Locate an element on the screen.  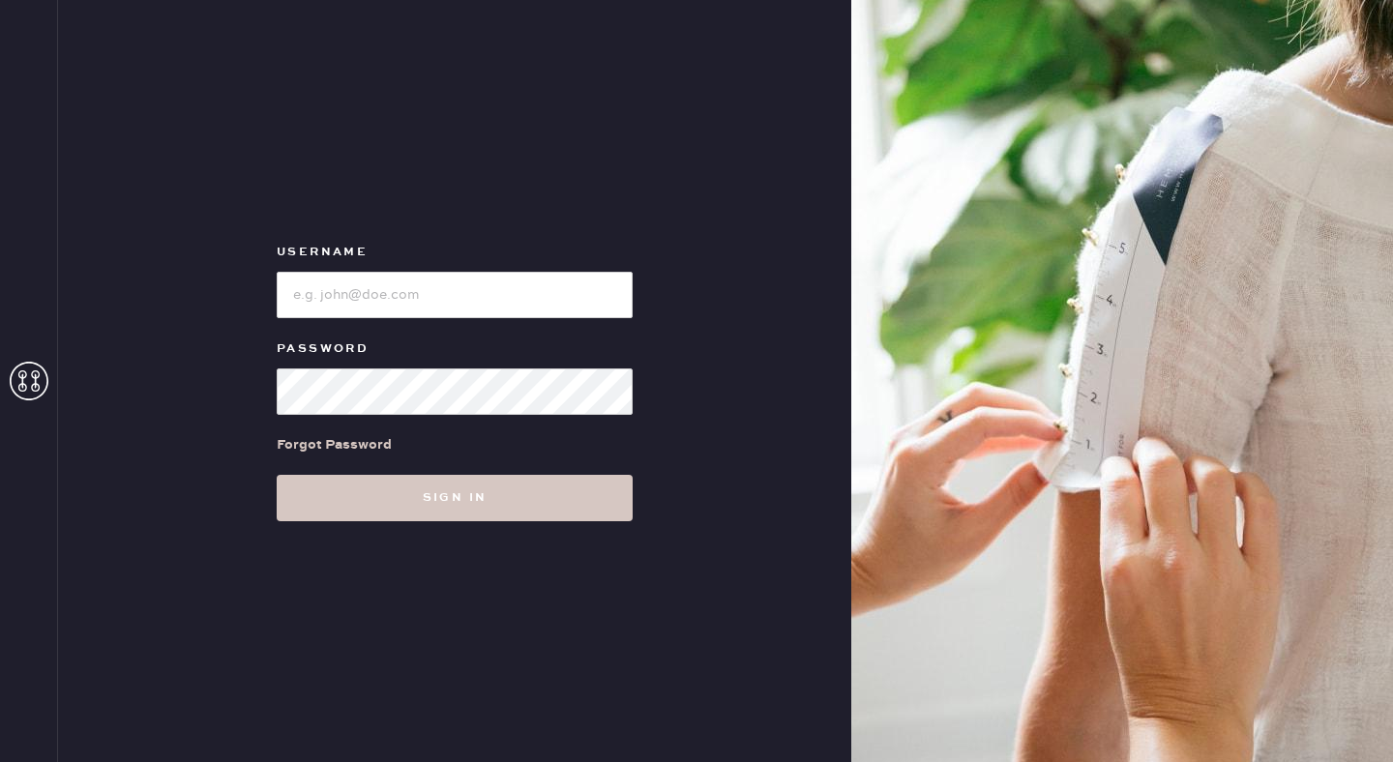
div: Forgot Password is located at coordinates (334, 445).